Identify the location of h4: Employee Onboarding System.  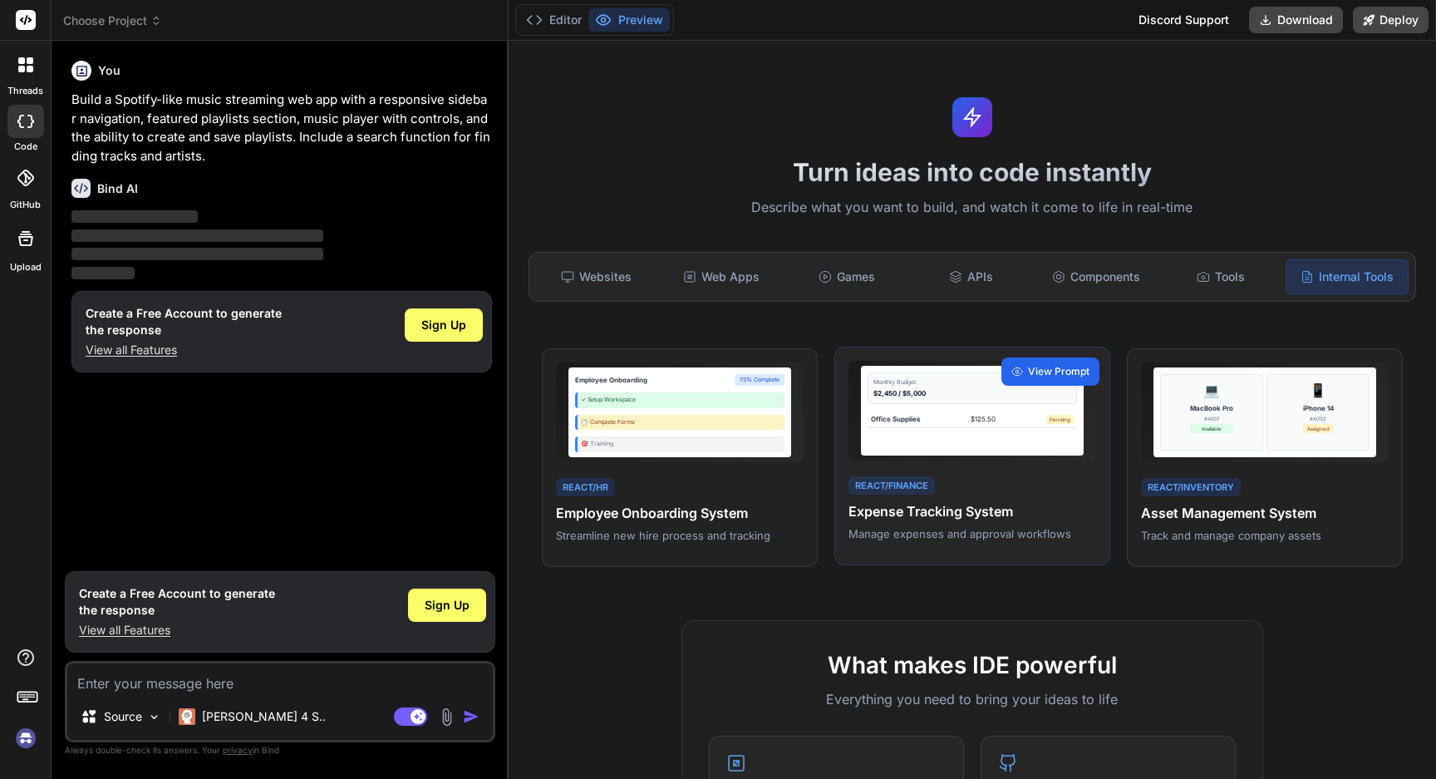
(680, 513).